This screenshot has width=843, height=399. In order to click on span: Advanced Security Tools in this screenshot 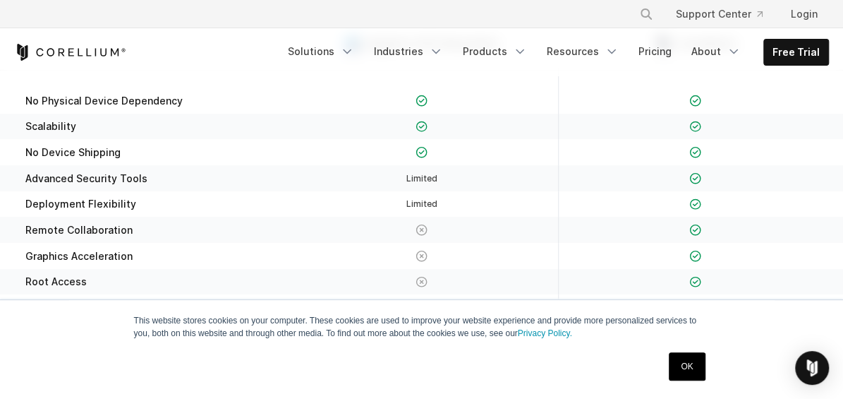, I will do `click(86, 179)`.